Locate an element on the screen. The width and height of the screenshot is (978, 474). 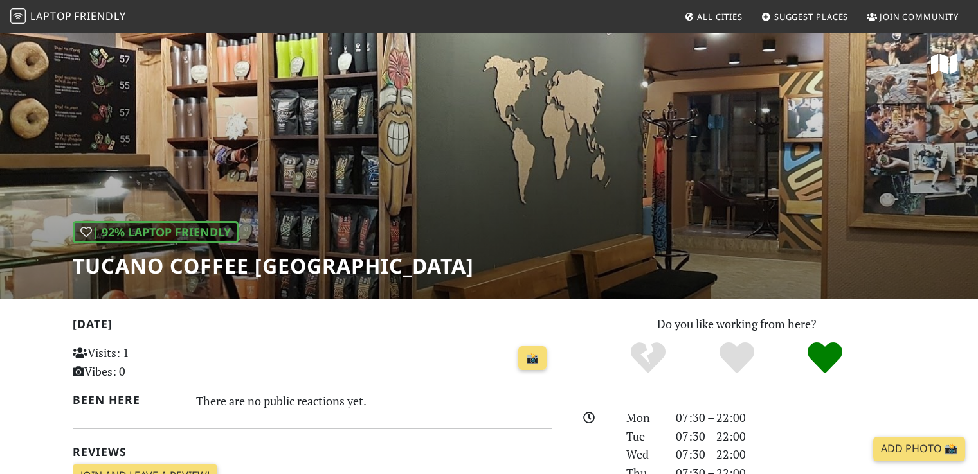
div: Wed is located at coordinates (643, 455).